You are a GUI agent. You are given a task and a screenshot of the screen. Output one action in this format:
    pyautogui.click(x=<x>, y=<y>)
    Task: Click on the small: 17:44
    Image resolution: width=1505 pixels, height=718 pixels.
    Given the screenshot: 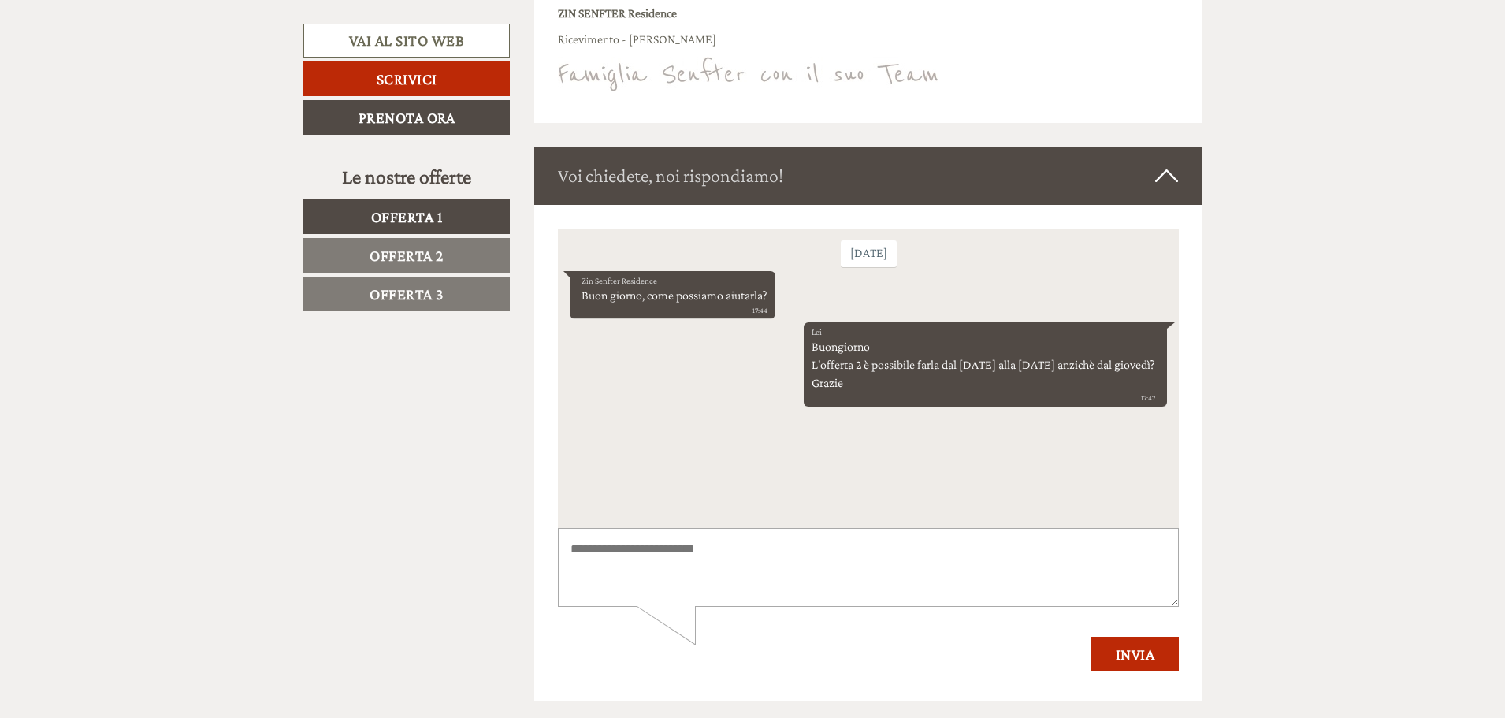 What is the action you would take?
    pyautogui.click(x=117, y=82)
    